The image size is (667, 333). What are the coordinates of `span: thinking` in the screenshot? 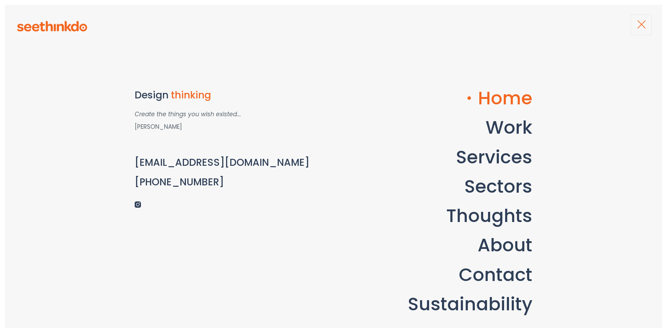 It's located at (191, 95).